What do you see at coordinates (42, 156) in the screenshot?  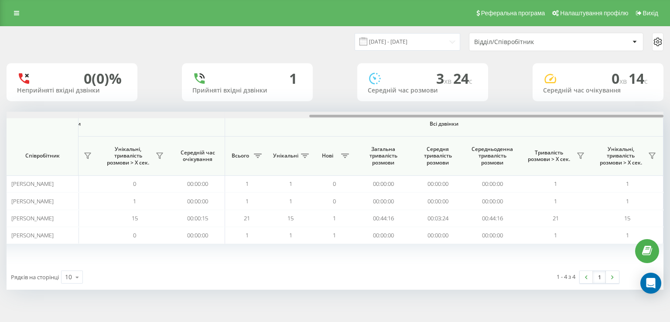 I see `span: Співробітник` at bounding box center [42, 156].